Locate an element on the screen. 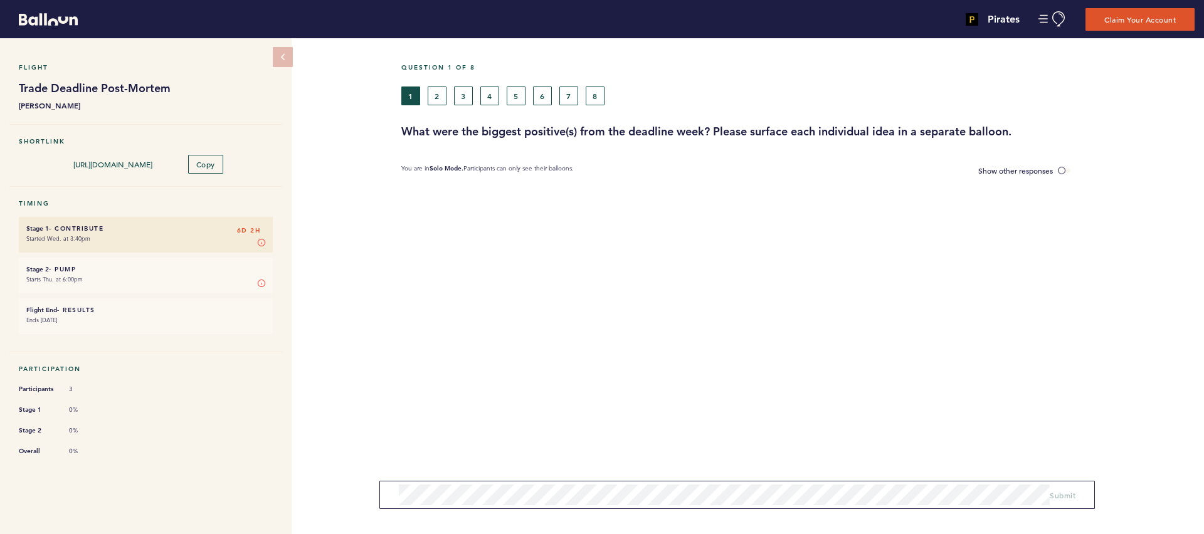 The width and height of the screenshot is (1204, 534). button: 2 is located at coordinates (437, 96).